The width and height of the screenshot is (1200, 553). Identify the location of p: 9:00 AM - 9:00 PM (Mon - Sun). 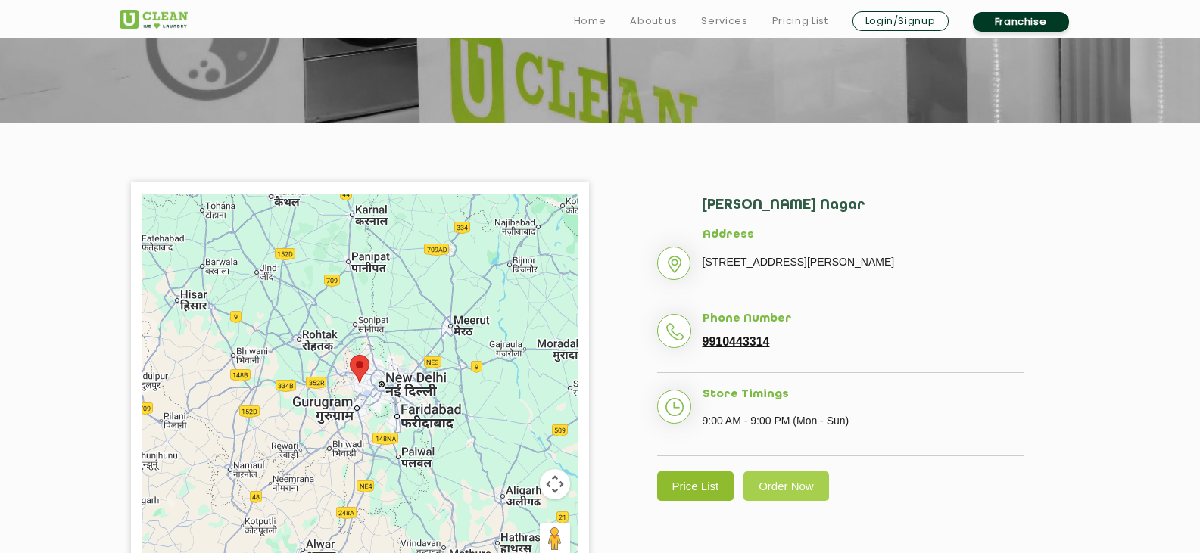
(863, 421).